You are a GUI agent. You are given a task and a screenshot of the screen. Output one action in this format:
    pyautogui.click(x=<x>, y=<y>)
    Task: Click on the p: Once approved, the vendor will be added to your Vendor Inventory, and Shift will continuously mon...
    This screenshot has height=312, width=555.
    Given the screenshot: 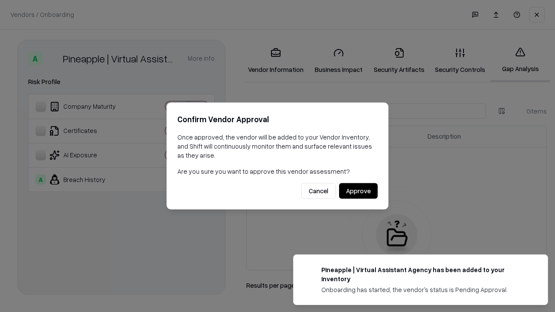 What is the action you would take?
    pyautogui.click(x=277, y=146)
    